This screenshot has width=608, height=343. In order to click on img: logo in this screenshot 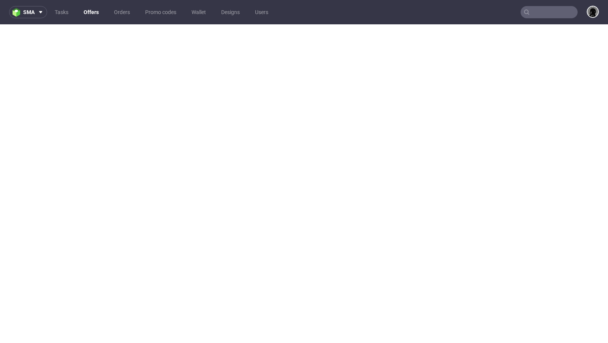, I will do `click(18, 12)`.